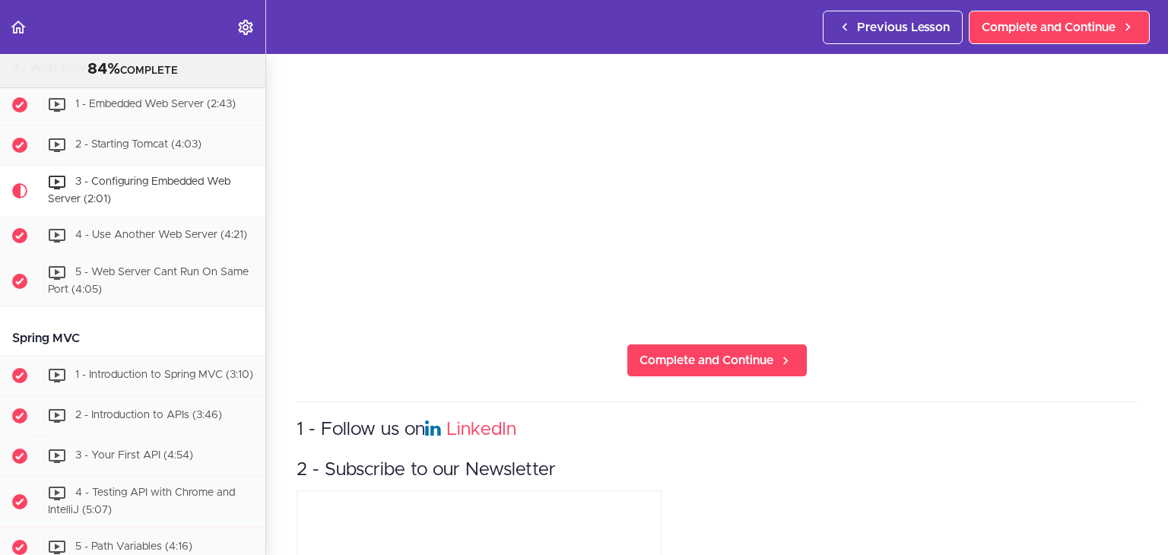 The image size is (1168, 555). Describe the element at coordinates (155, 104) in the screenshot. I see `span: 1 - Embedded Web Server (2:43)` at that location.